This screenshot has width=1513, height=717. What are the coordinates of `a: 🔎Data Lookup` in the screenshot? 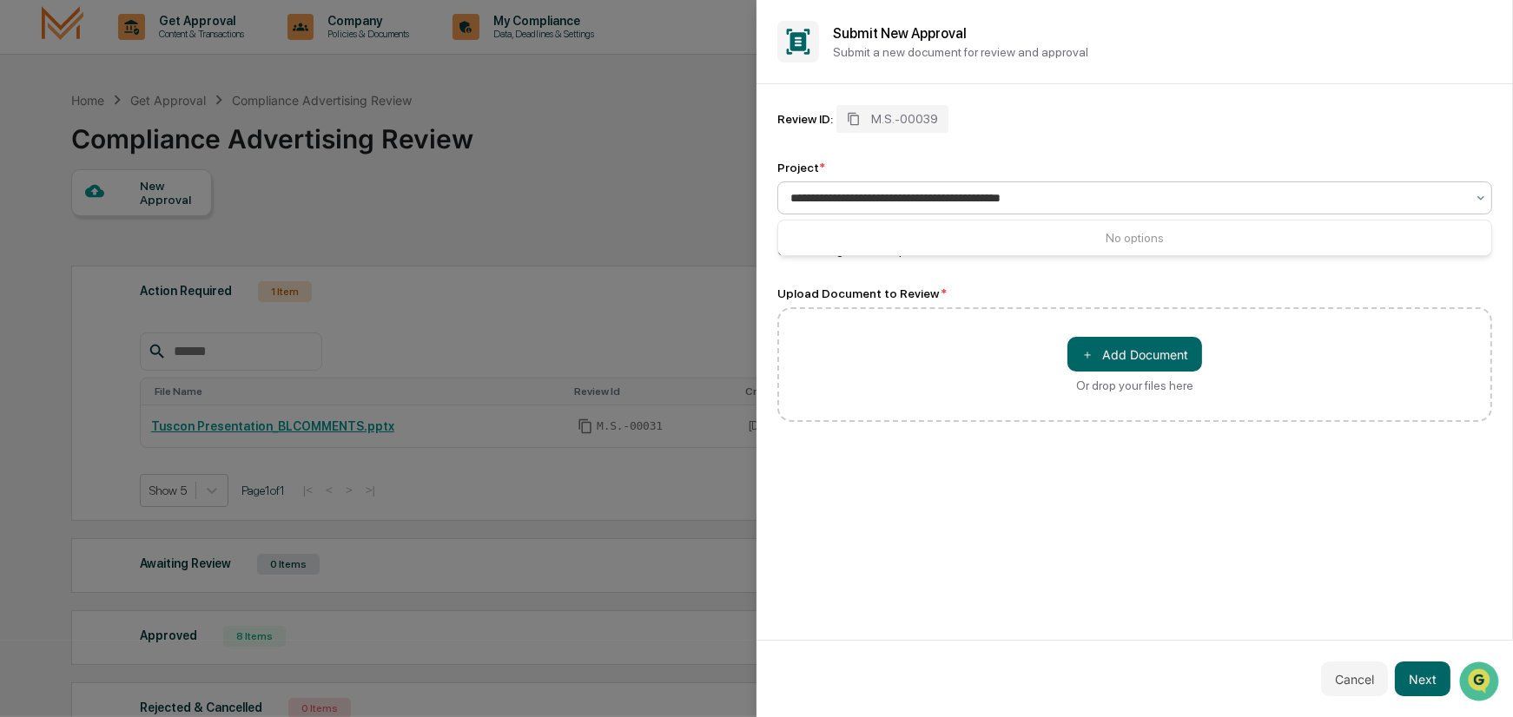 It's located at (63, 260).